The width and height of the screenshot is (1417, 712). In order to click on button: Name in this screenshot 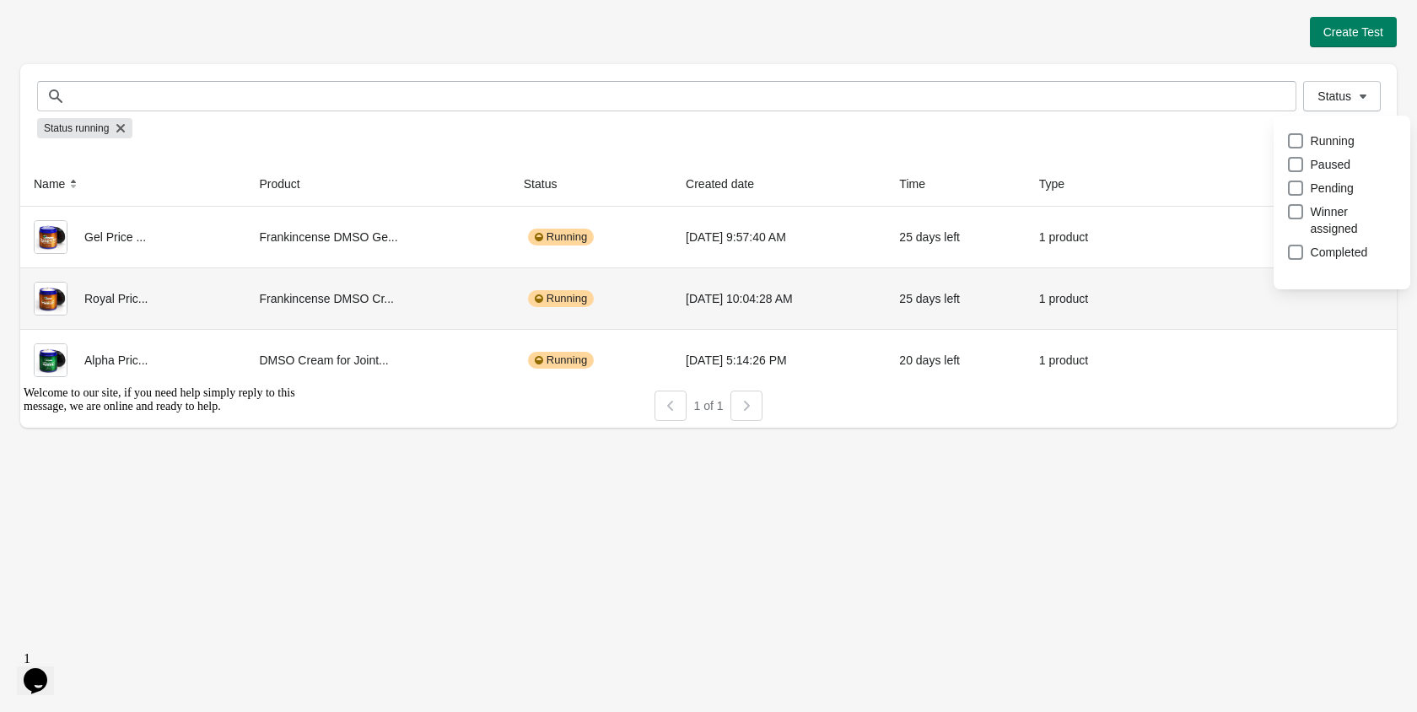, I will do `click(57, 184)`.